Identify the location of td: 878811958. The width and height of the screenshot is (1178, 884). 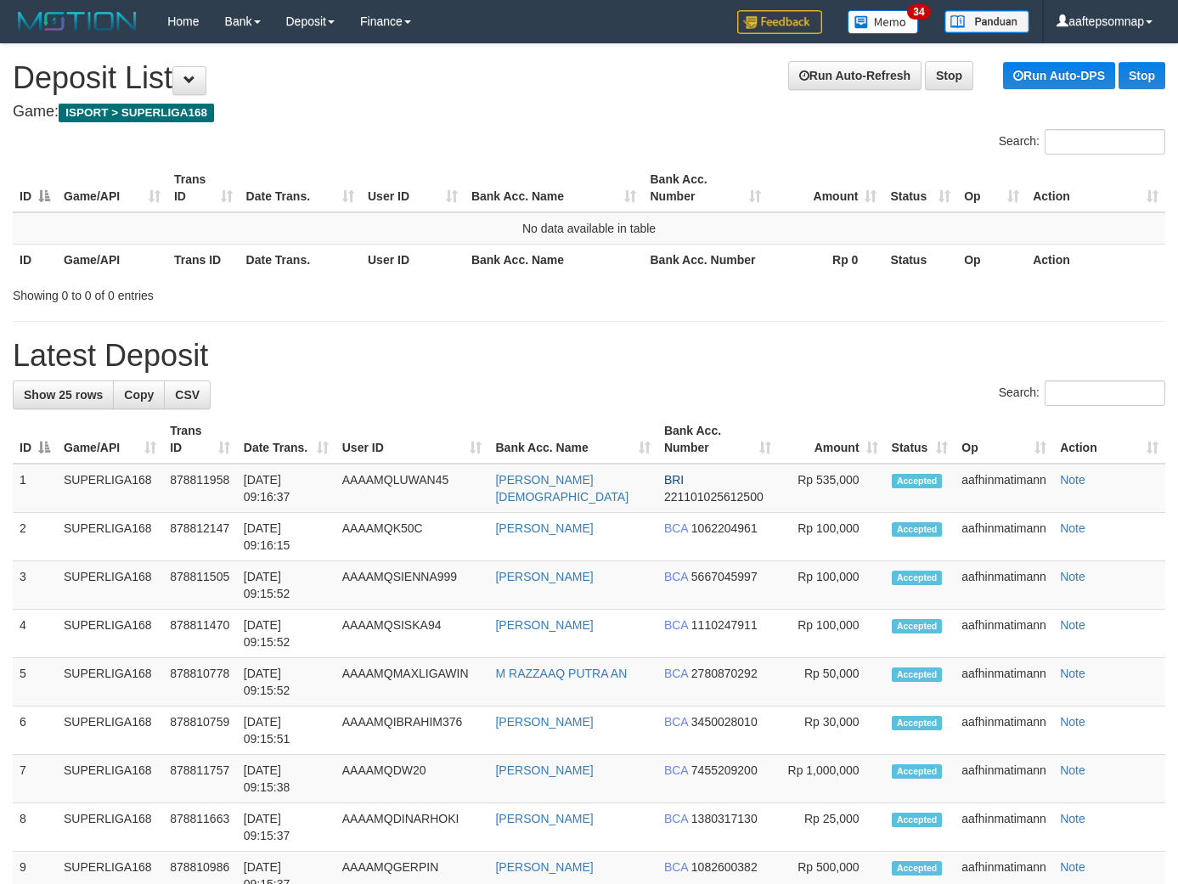
(200, 488).